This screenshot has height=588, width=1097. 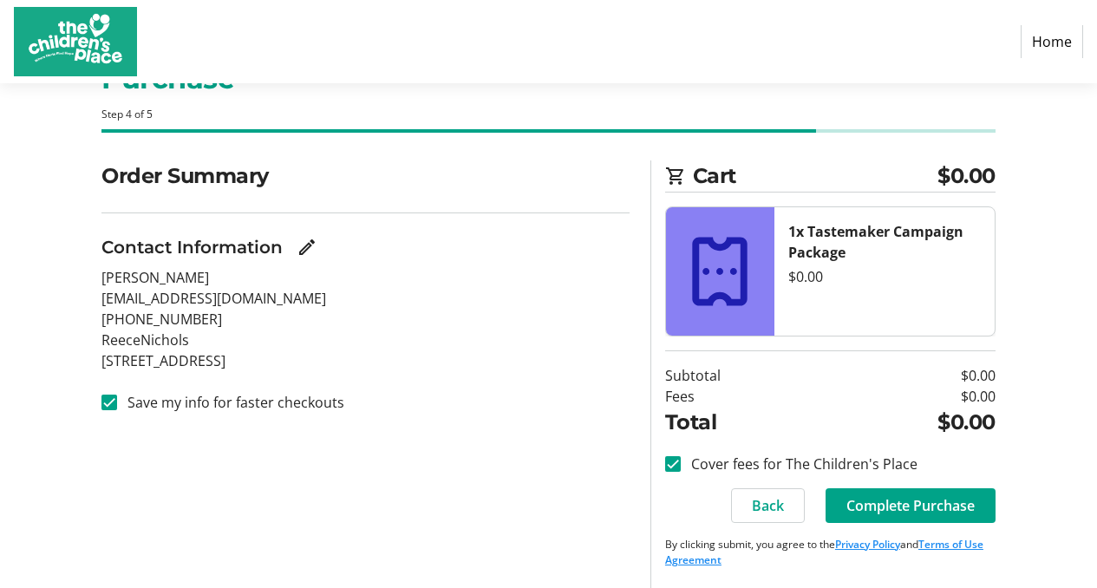 I want to click on p: ReeceNichols, so click(x=365, y=340).